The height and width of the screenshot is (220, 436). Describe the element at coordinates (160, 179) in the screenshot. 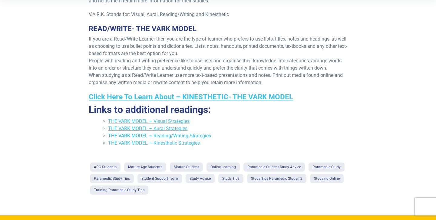

I see `a: Student Support Team` at that location.